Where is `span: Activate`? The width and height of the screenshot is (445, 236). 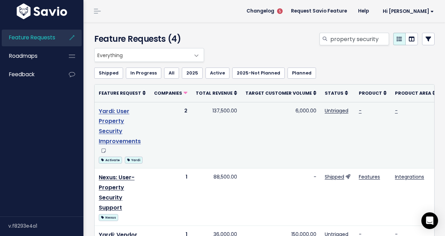
span: Activate is located at coordinates (110, 160).